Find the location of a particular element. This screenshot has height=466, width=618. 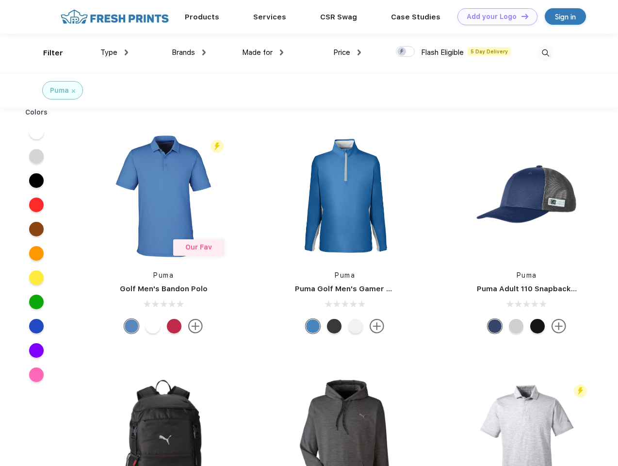

div: Peacoat with Qut Shd is located at coordinates (495, 326).